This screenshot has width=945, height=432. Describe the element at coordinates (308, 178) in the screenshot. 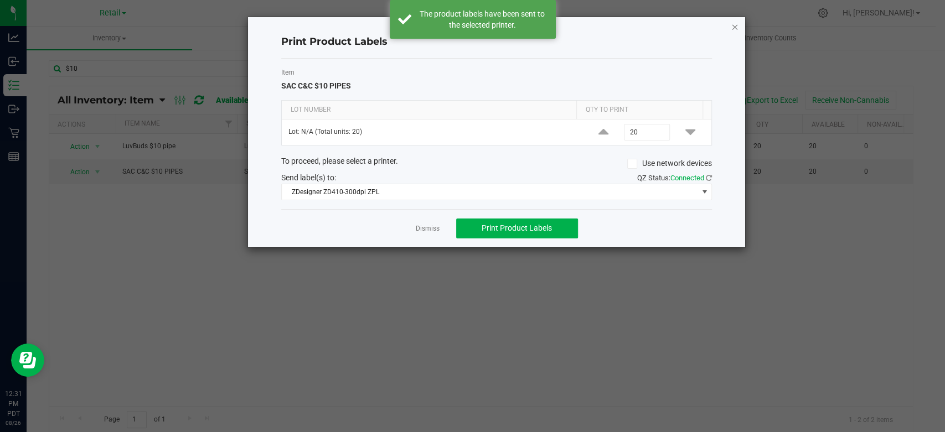

I see `span: Send label(s) to:` at that location.